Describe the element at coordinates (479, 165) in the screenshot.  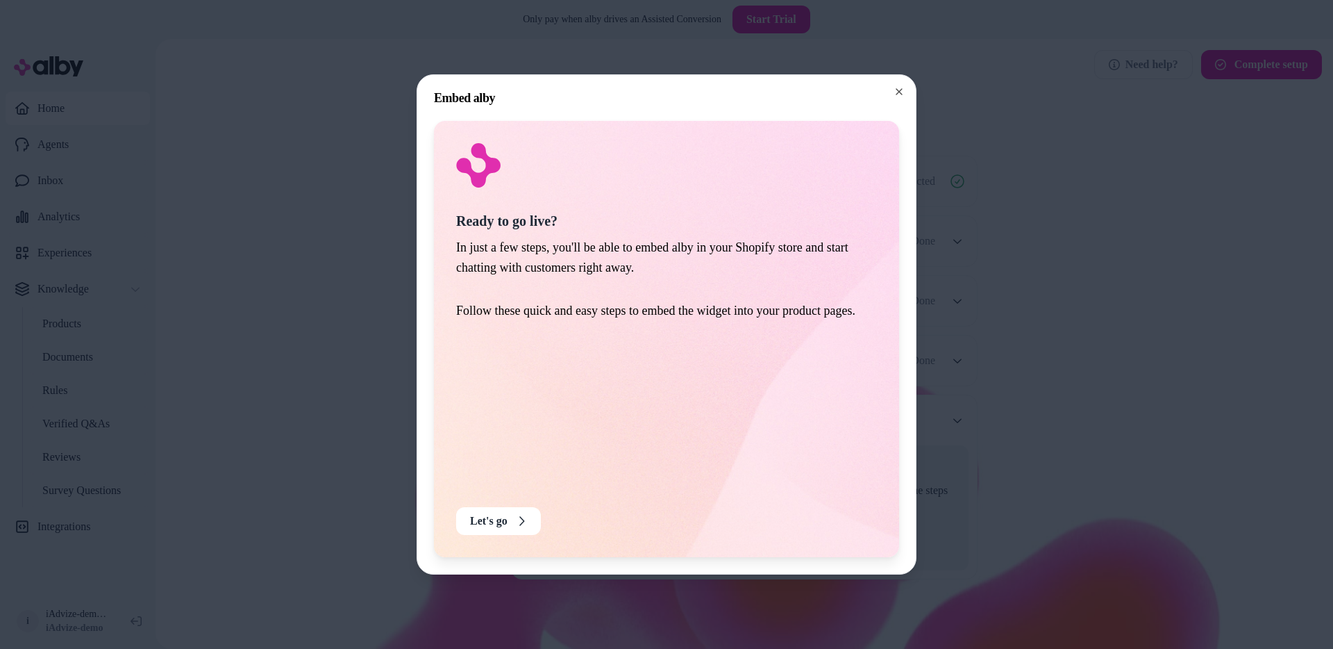
I see `img: Logo` at that location.